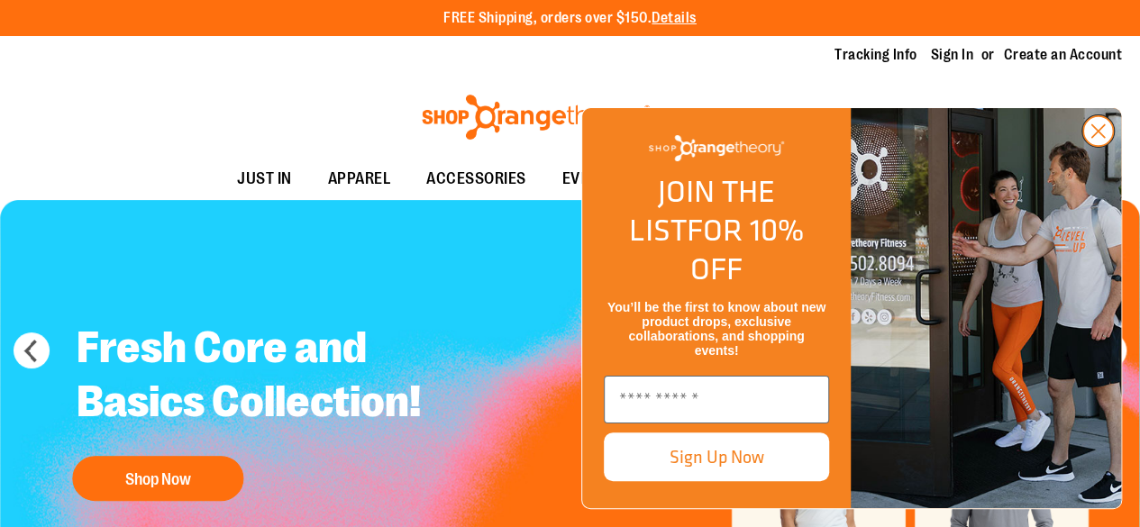  What do you see at coordinates (986, 308) in the screenshot?
I see `img: Shop Orangtheory` at bounding box center [986, 308].